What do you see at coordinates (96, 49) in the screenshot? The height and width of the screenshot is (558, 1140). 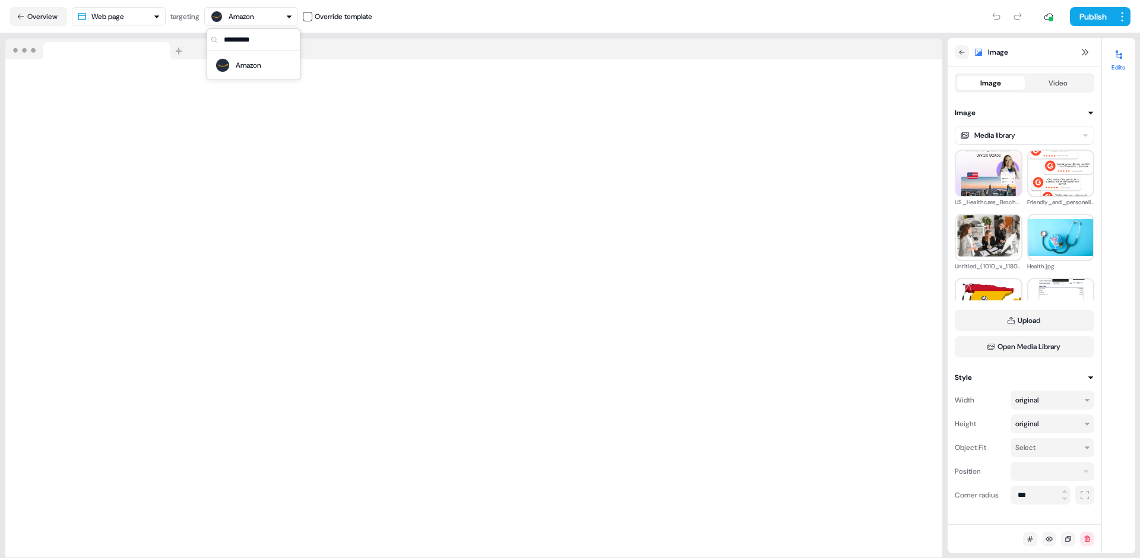 I see `img: Browser topbar` at bounding box center [96, 49].